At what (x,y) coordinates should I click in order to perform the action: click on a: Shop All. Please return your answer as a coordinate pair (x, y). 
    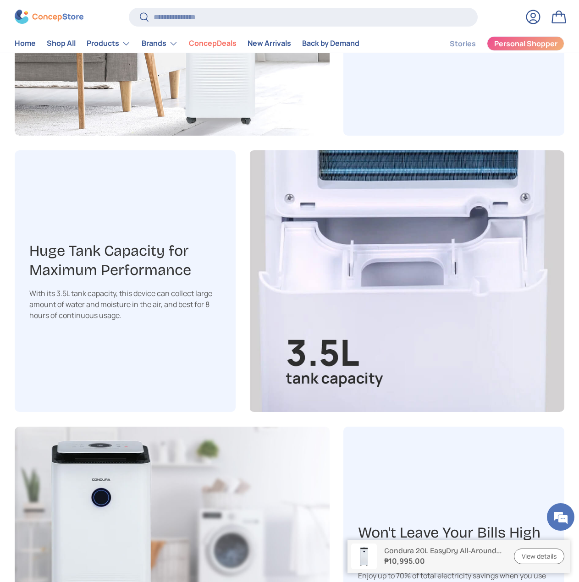
    Looking at the image, I should click on (61, 44).